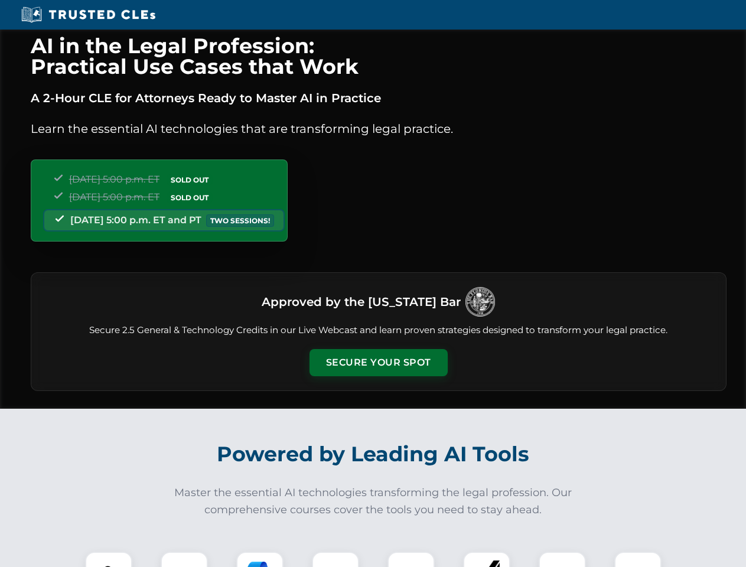 This screenshot has width=746, height=567. Describe the element at coordinates (373, 454) in the screenshot. I see `h2: Powered by Leading AI Tools` at that location.